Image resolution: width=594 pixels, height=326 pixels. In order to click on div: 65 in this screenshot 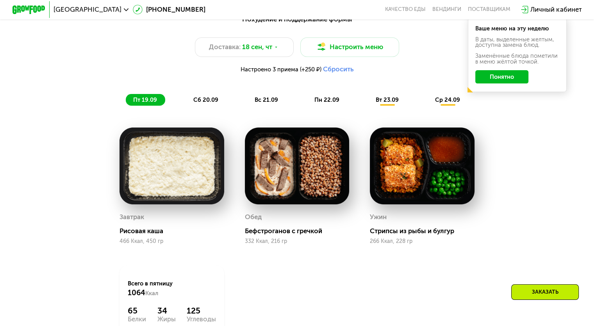, I will do `click(137, 311)`.